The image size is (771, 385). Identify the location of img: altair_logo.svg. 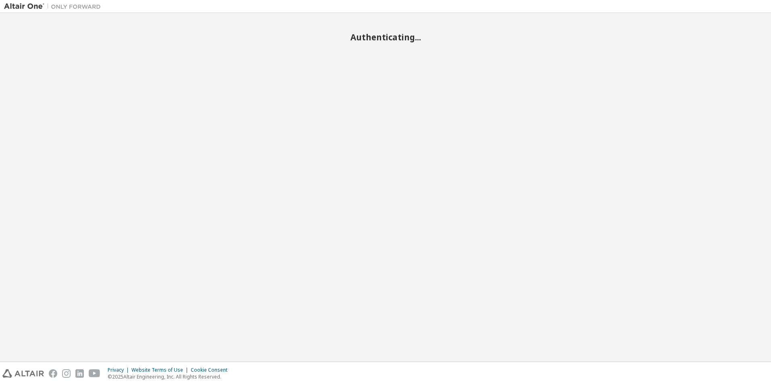
(23, 373).